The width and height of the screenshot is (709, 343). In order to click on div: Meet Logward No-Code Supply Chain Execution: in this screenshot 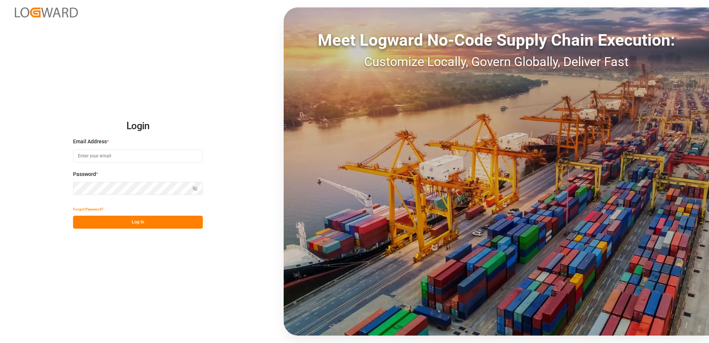, I will do `click(496, 40)`.